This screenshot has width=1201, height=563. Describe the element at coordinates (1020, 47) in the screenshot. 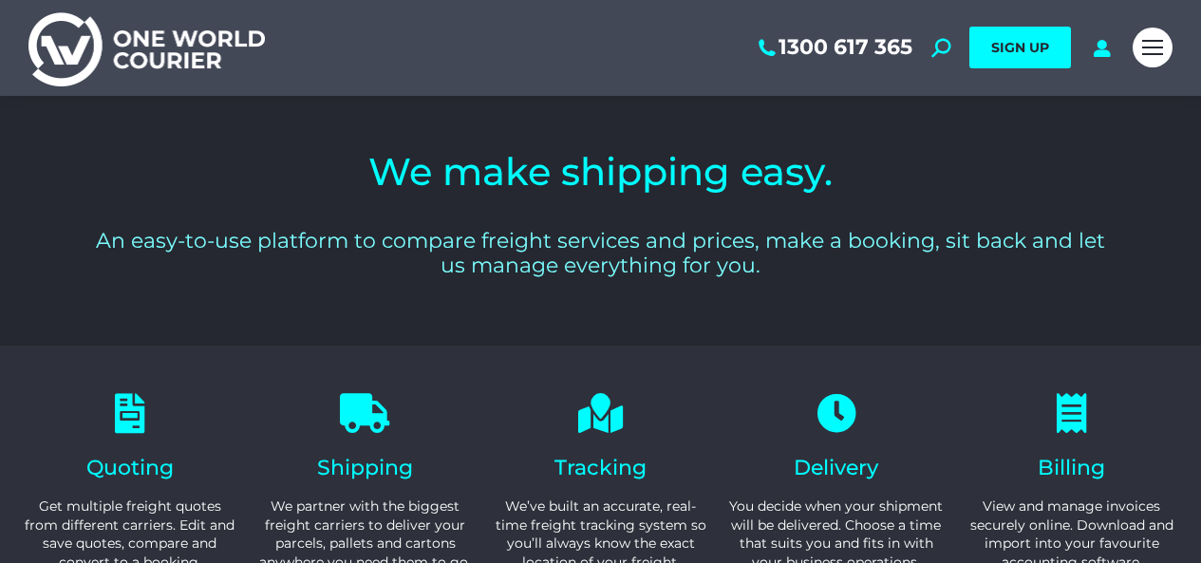

I see `a: SIGN UP` at that location.